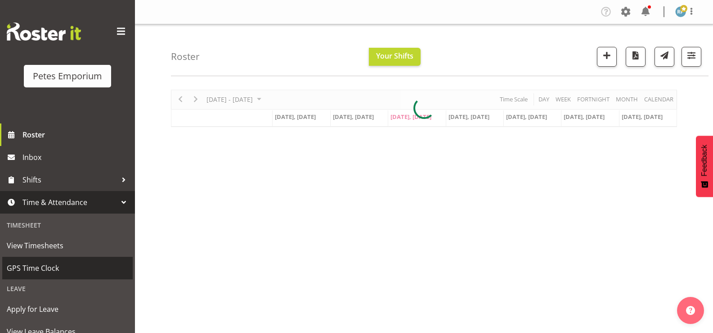 The image size is (713, 333). What do you see at coordinates (68, 245) in the screenshot?
I see `a: View Timesheets` at bounding box center [68, 245].